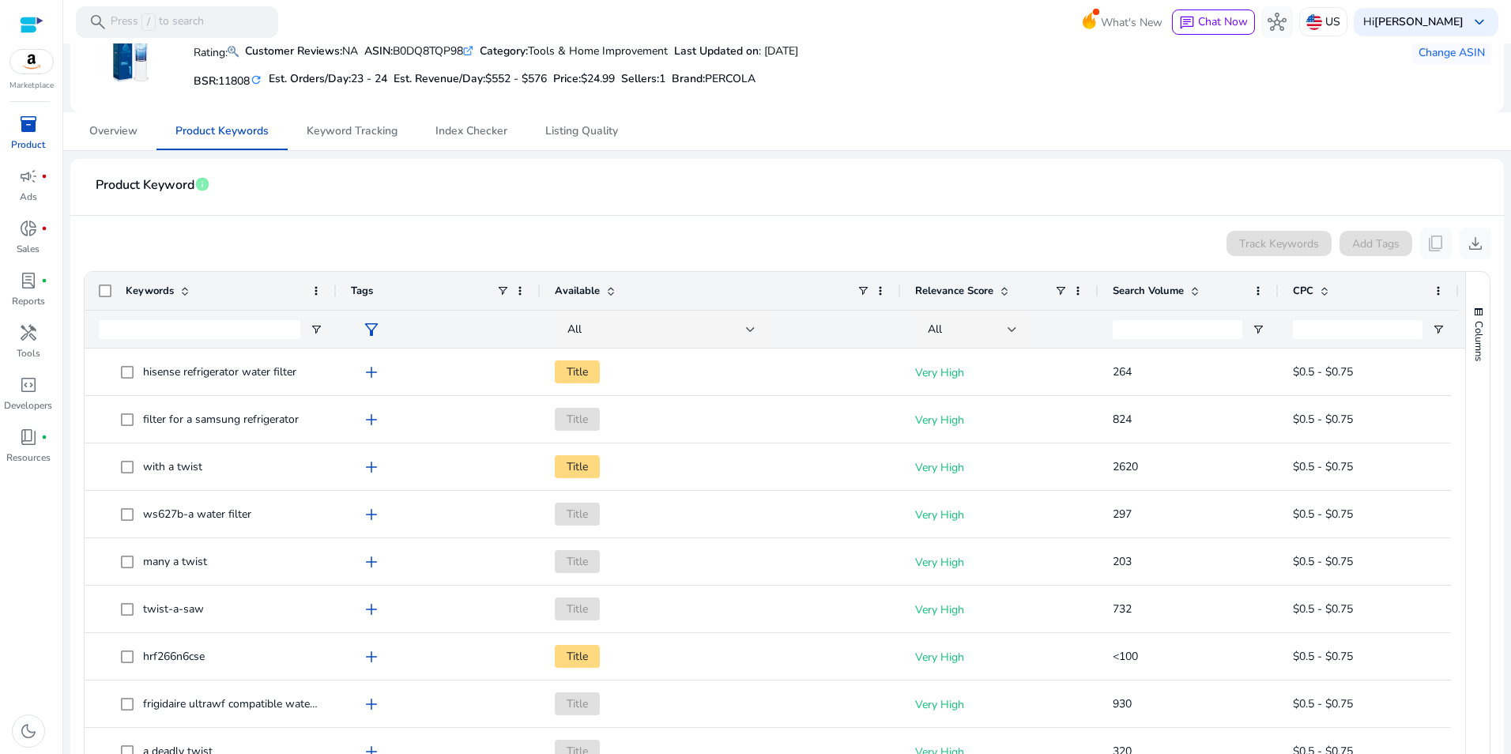 The height and width of the screenshot is (754, 1511). What do you see at coordinates (293, 51) in the screenshot?
I see `b: Customer Reviews:` at bounding box center [293, 51].